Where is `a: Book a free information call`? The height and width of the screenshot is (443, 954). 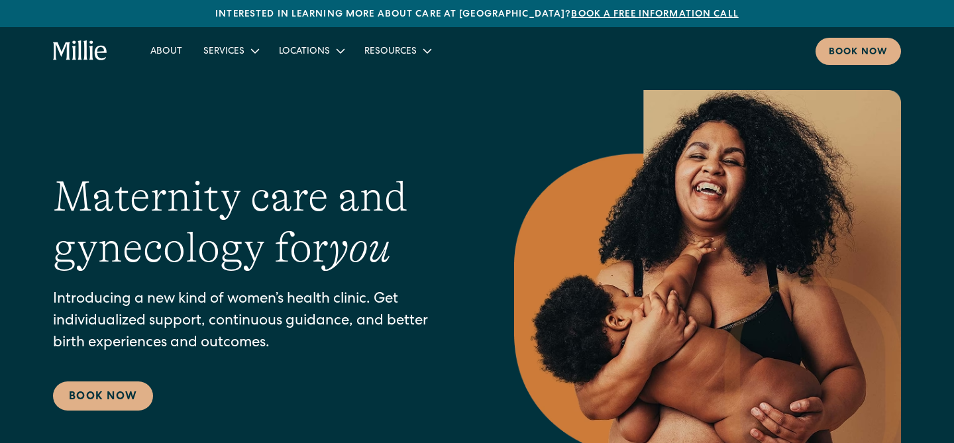 a: Book a free information call is located at coordinates (654, 15).